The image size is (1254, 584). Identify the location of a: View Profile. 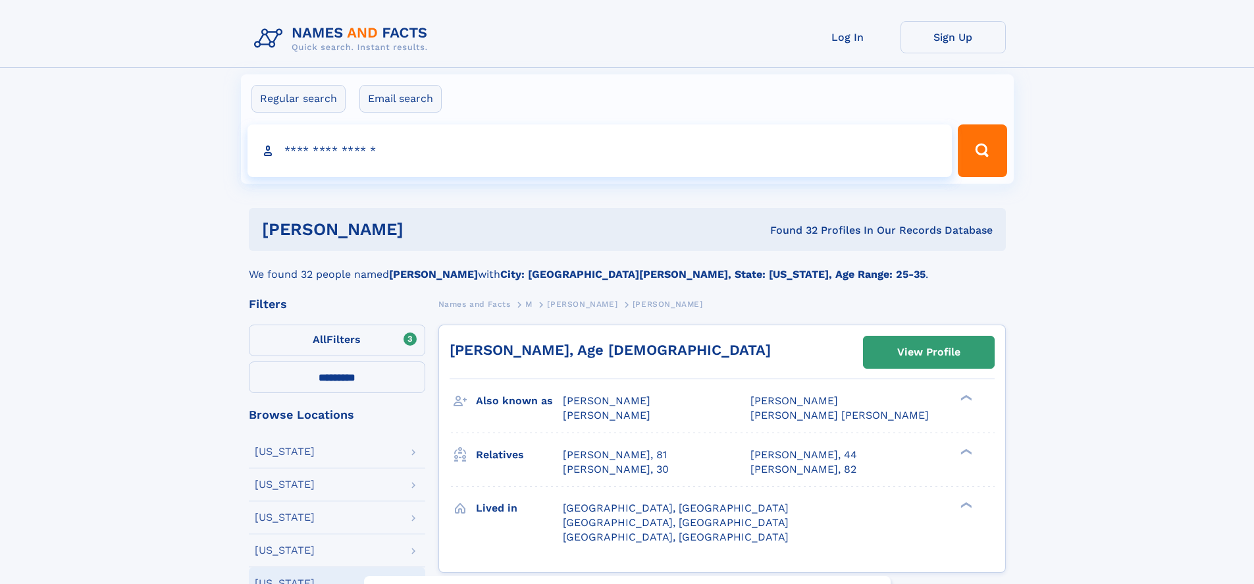
(929, 352).